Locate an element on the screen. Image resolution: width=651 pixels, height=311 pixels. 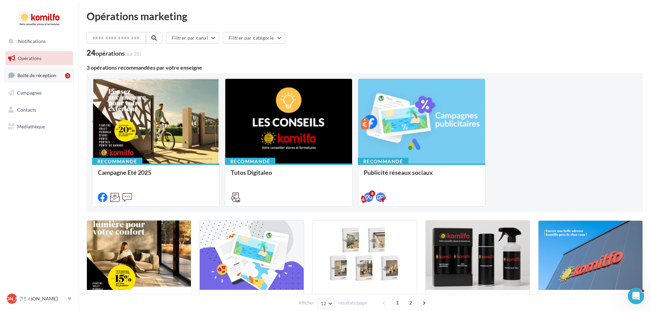
span: Boîte de réception is located at coordinates (37, 75).